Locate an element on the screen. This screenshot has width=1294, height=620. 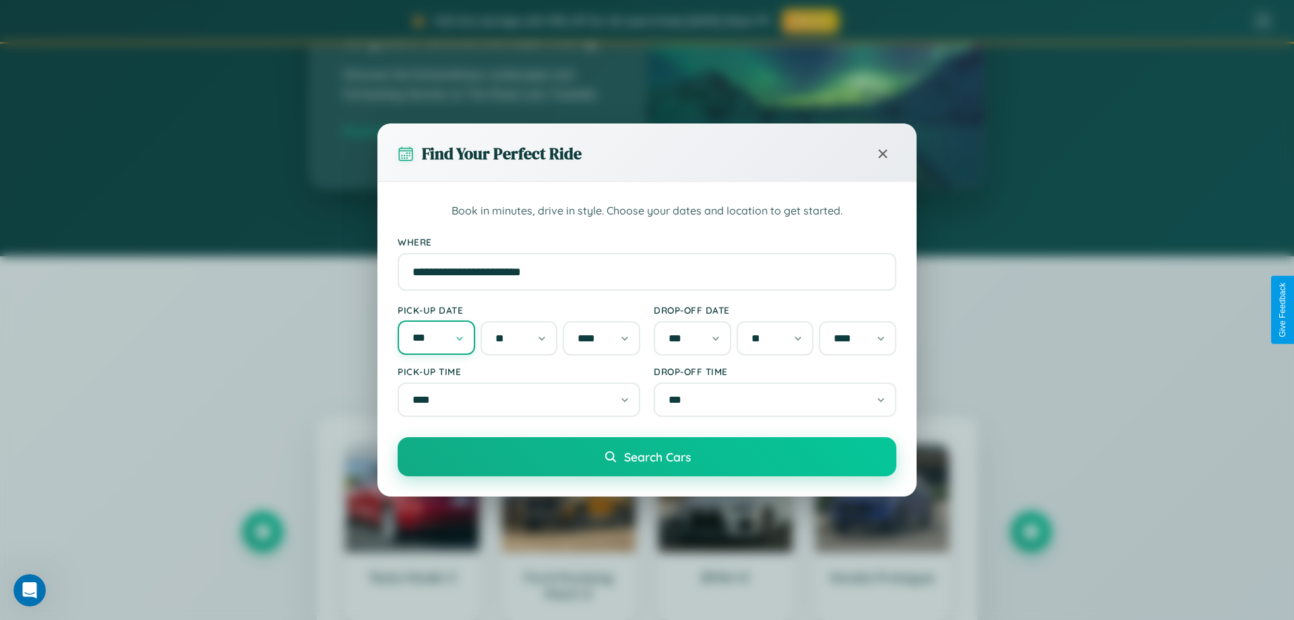
label: Where is located at coordinates (647, 241).